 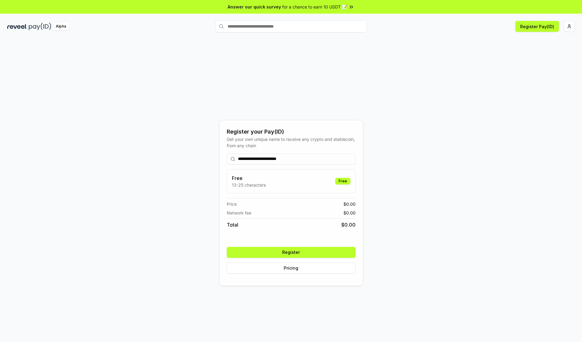 What do you see at coordinates (17, 26) in the screenshot?
I see `img: reveel_dark` at bounding box center [17, 26].